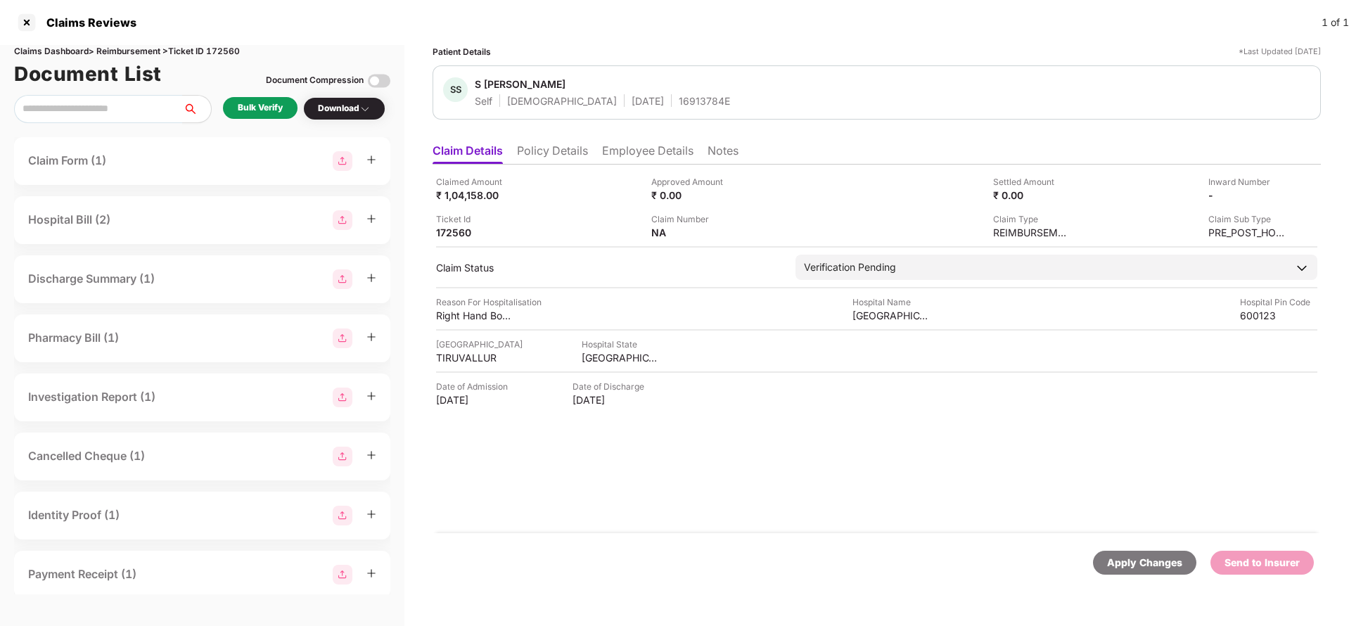 This screenshot has height=626, width=1349. I want to click on div: Pharmacy Bill (1), so click(73, 338).